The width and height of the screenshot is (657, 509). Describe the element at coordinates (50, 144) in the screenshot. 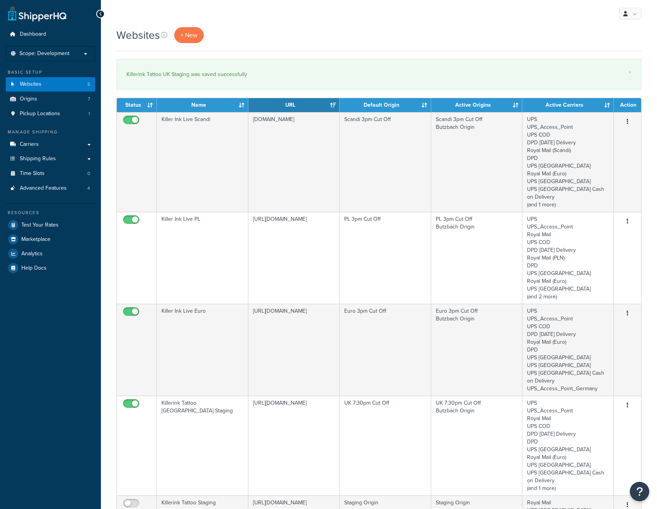

I see `a: Carriers` at that location.